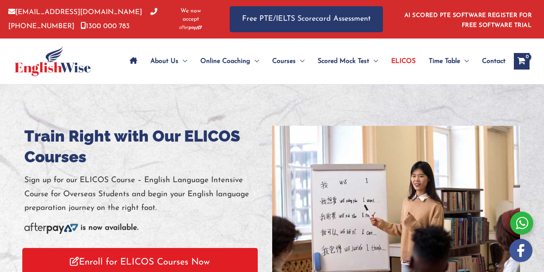 This screenshot has height=272, width=544. What do you see at coordinates (491, 61) in the screenshot?
I see `a: Contact` at bounding box center [491, 61].